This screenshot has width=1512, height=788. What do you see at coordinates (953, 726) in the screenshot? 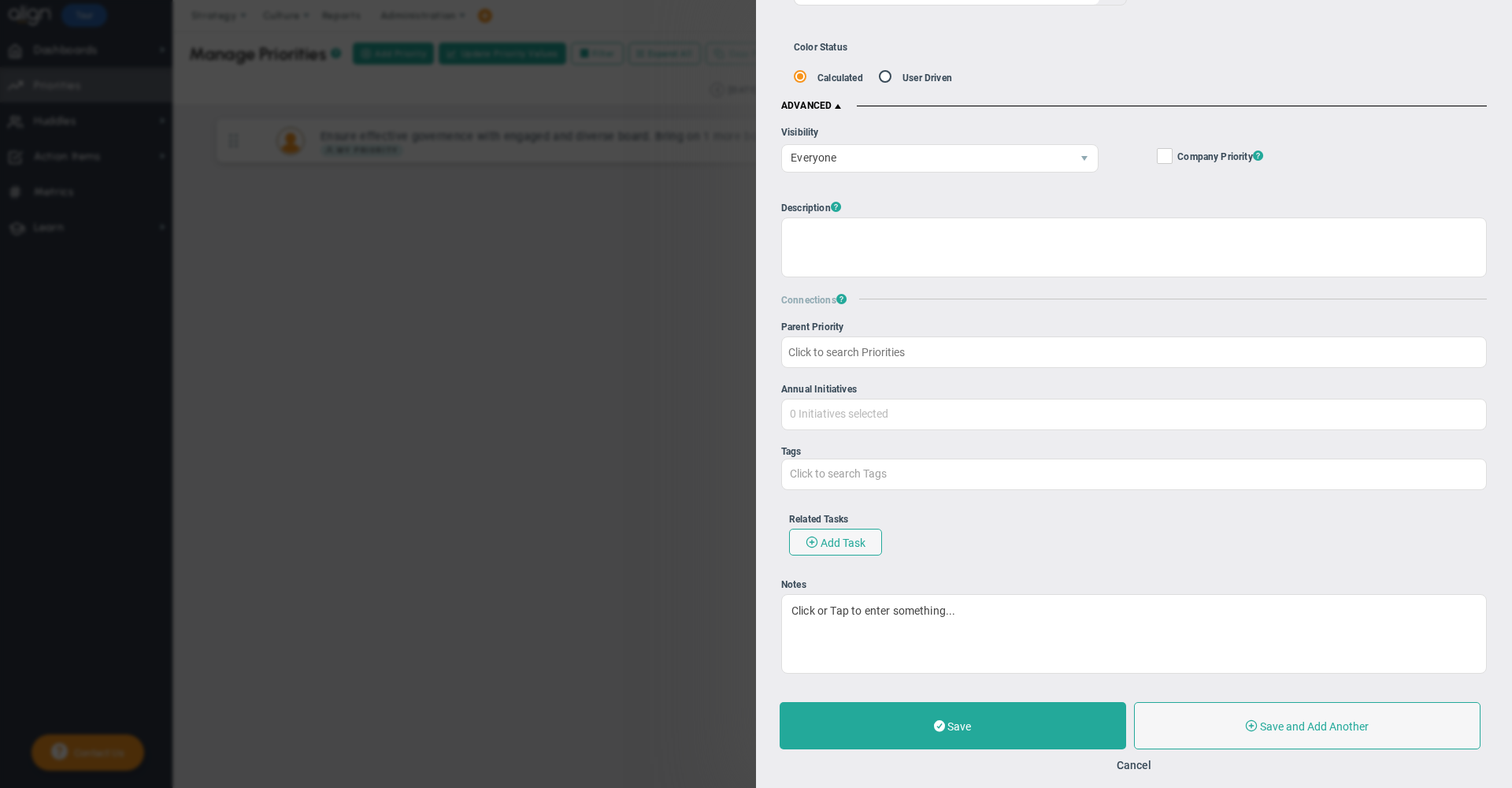
I see `button: Save` at bounding box center [953, 726].